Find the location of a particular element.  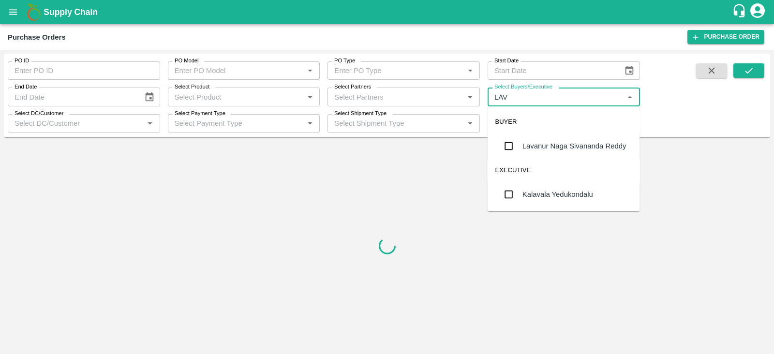

label: End Date is located at coordinates (26, 87).